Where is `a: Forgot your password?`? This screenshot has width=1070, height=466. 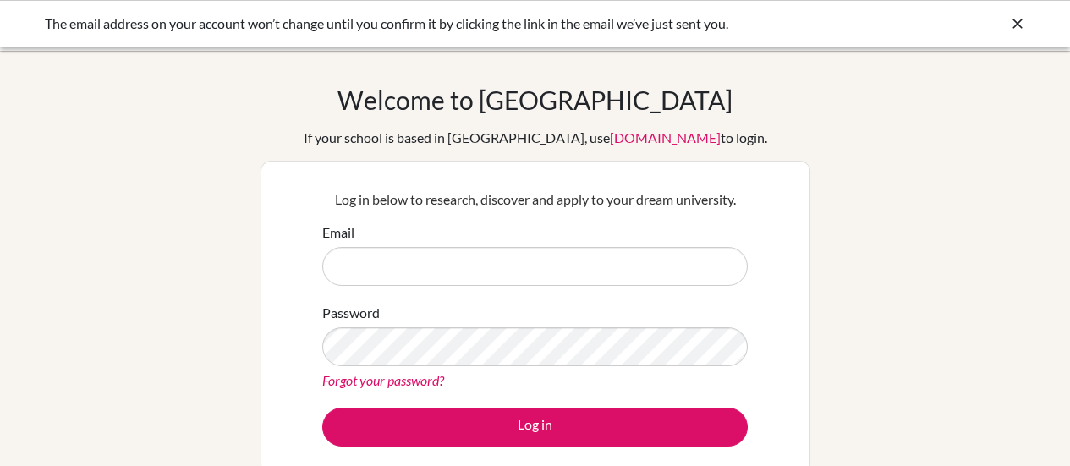 a: Forgot your password? is located at coordinates (383, 380).